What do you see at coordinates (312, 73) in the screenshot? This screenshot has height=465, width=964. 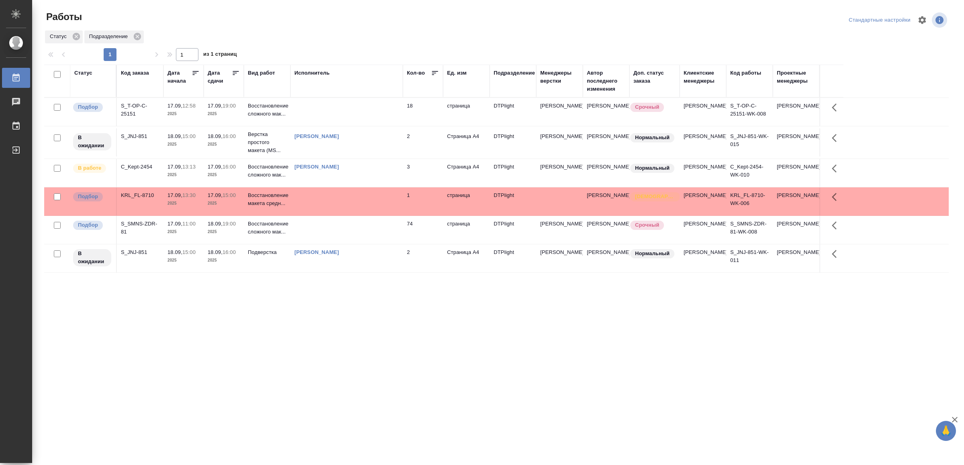 I see `div: Исполнитель` at bounding box center [312, 73].